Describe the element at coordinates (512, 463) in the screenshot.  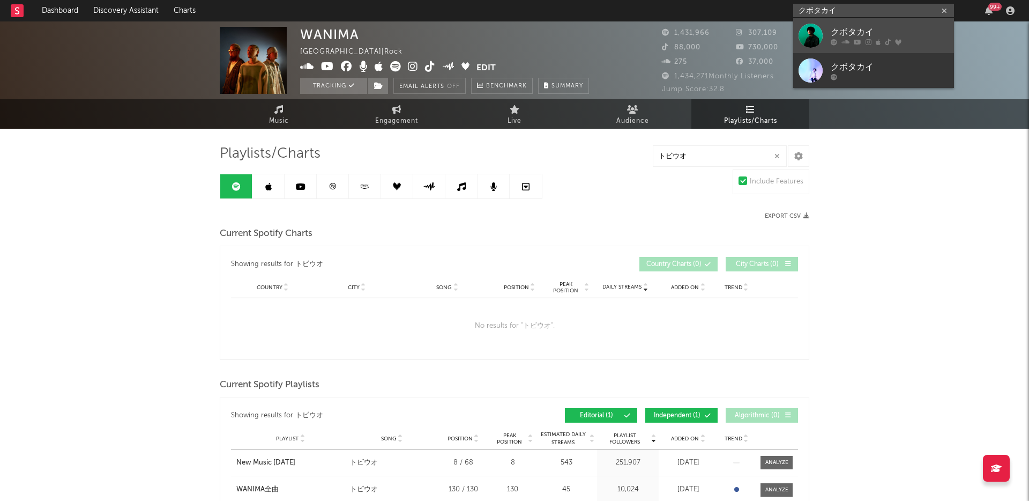
I see `div: 8` at that location.